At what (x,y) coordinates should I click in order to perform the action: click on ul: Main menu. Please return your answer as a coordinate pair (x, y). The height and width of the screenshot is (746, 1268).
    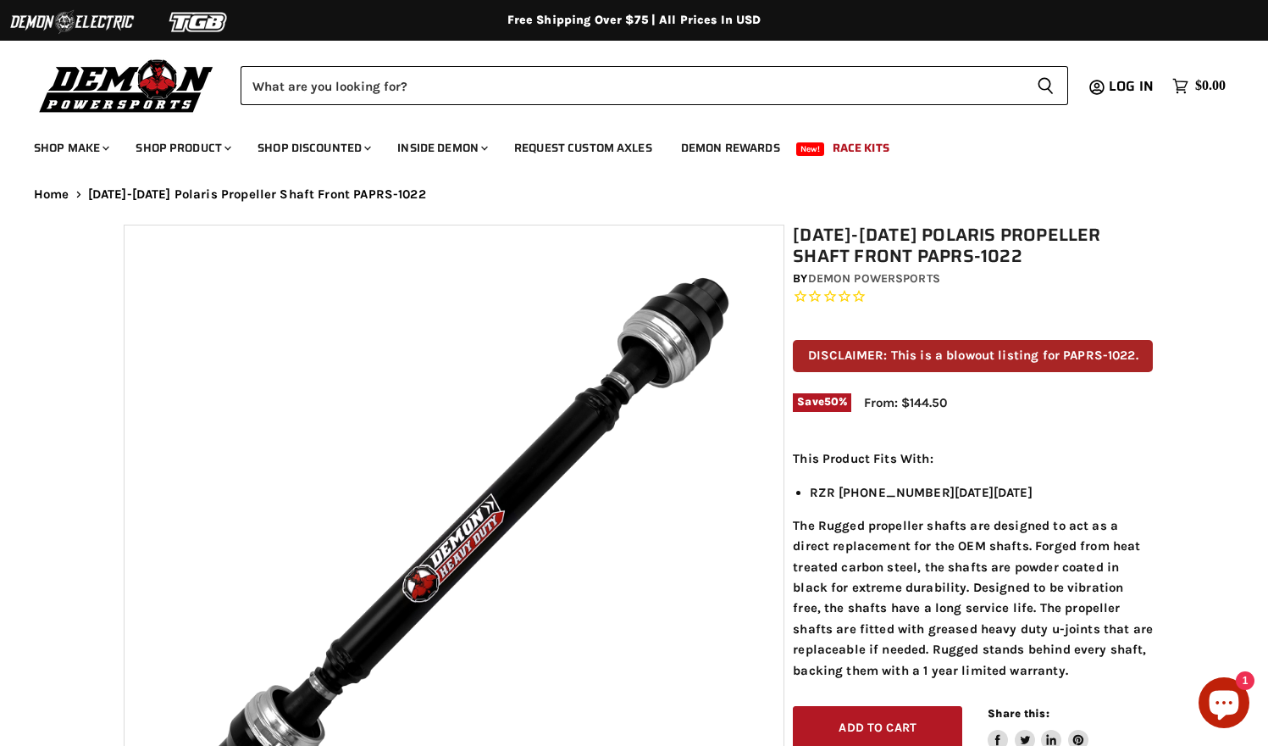
    Looking at the image, I should click on (621, 144).